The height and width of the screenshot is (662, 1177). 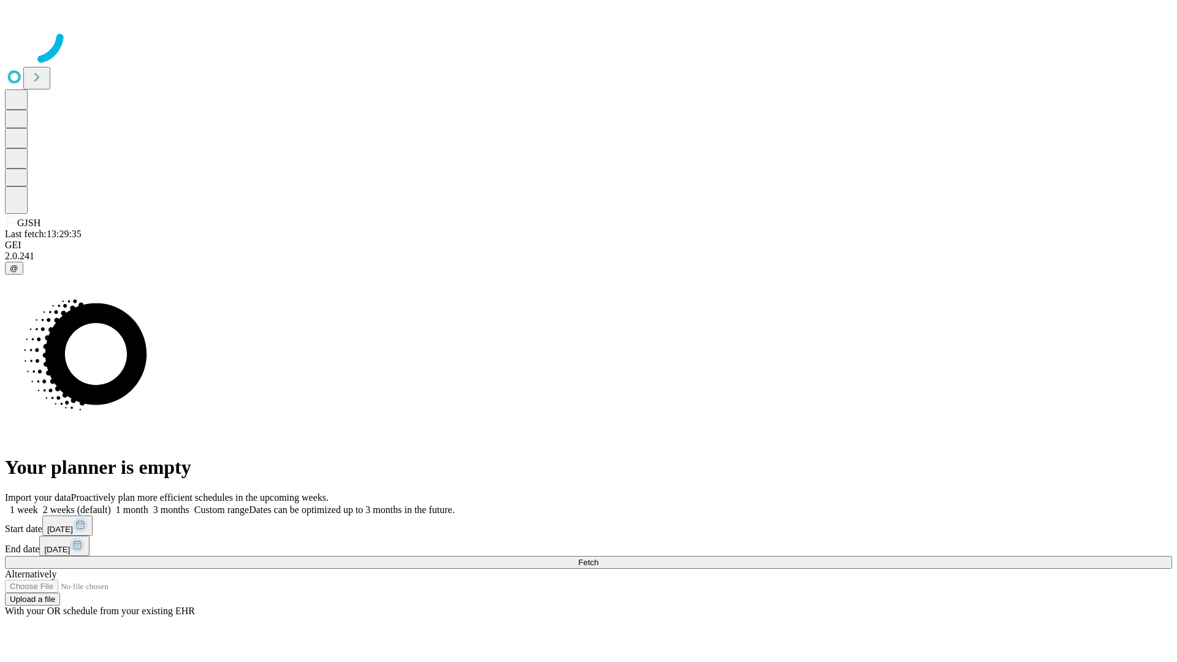 I want to click on span: With your OR schedule from your existing EHR, so click(x=100, y=610).